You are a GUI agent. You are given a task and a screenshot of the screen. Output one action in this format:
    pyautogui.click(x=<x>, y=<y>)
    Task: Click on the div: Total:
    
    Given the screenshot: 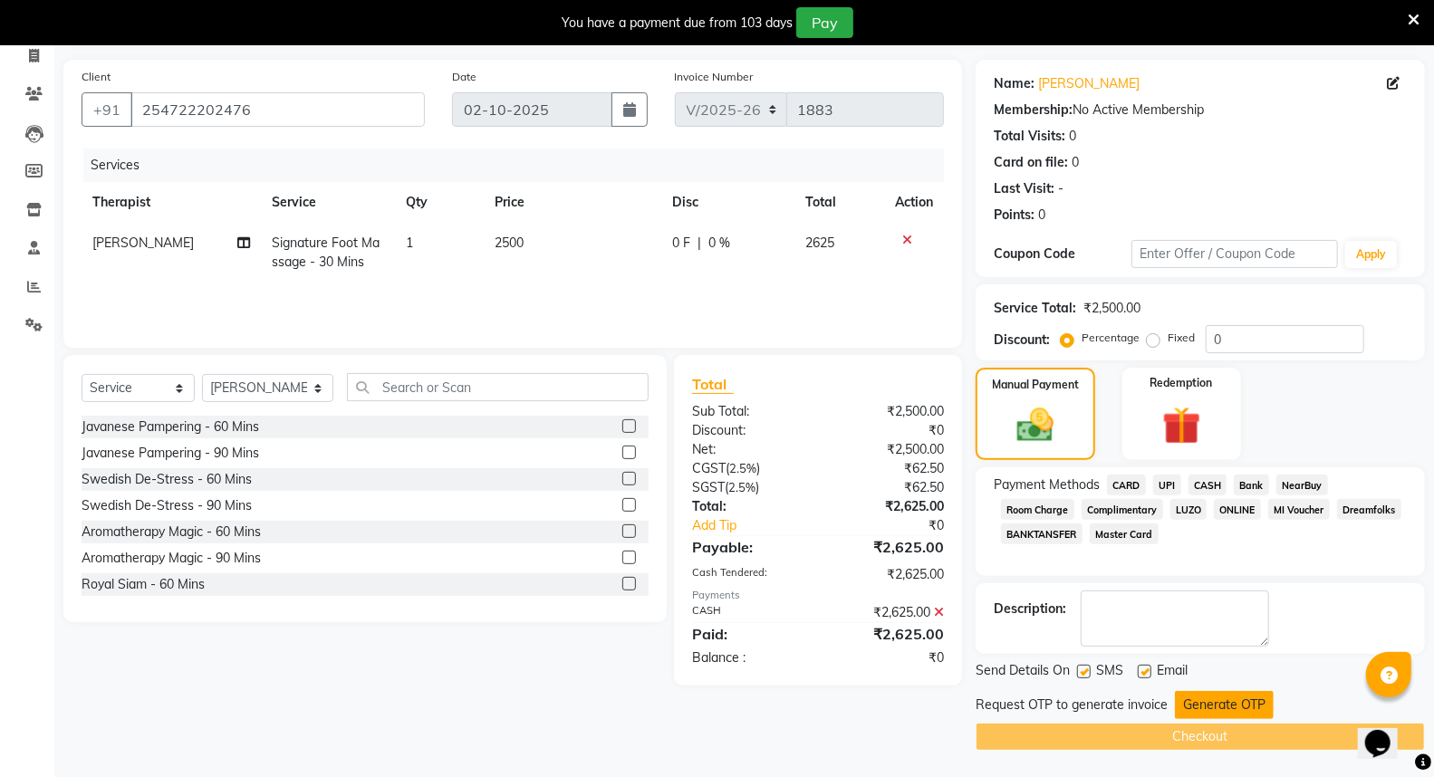 What is the action you would take?
    pyautogui.click(x=748, y=506)
    